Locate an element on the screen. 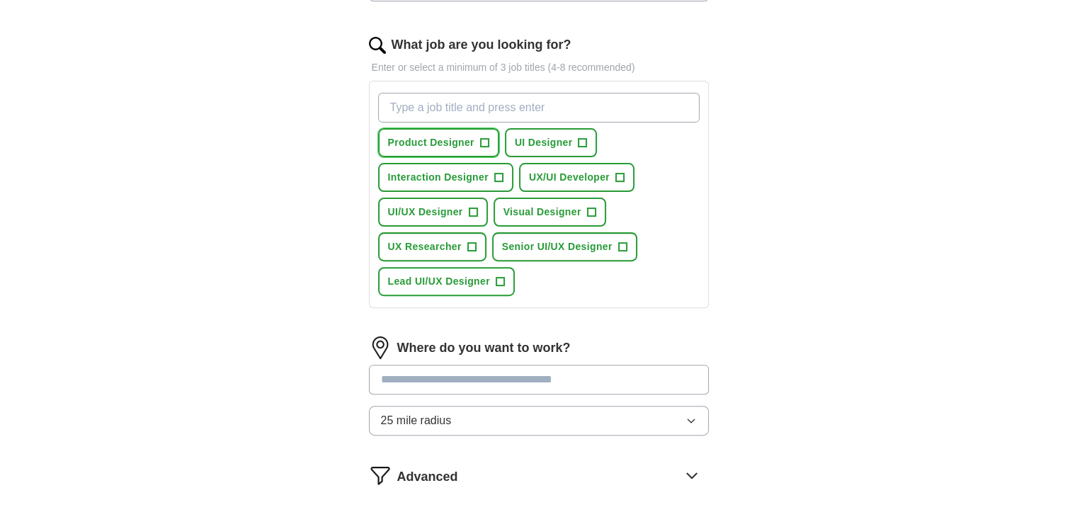  button: Visual Designer is located at coordinates (549, 212).